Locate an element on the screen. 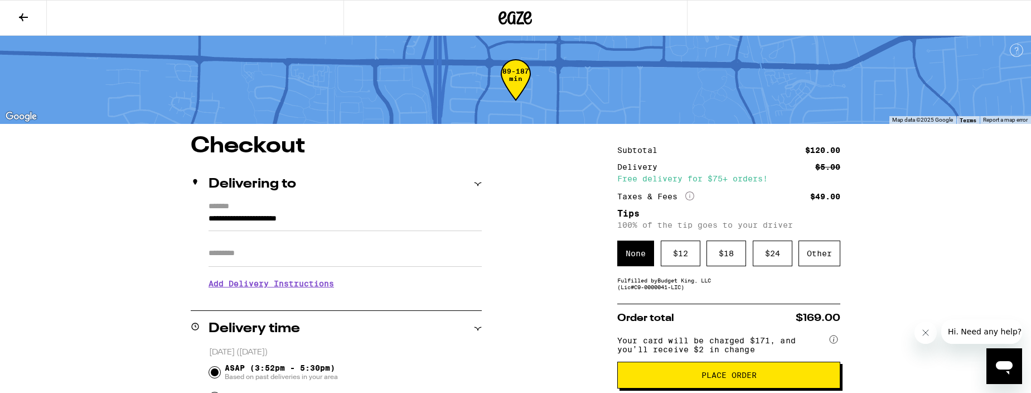 The image size is (1031, 393). div: Subtotal is located at coordinates (641, 150).